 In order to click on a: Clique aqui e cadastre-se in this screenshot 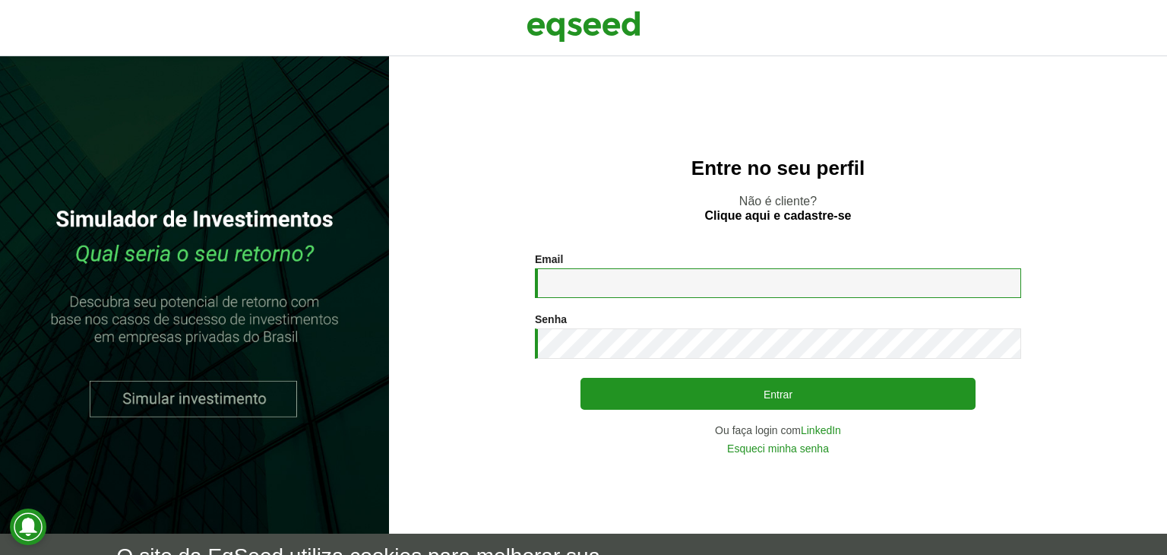, I will do `click(778, 216)`.